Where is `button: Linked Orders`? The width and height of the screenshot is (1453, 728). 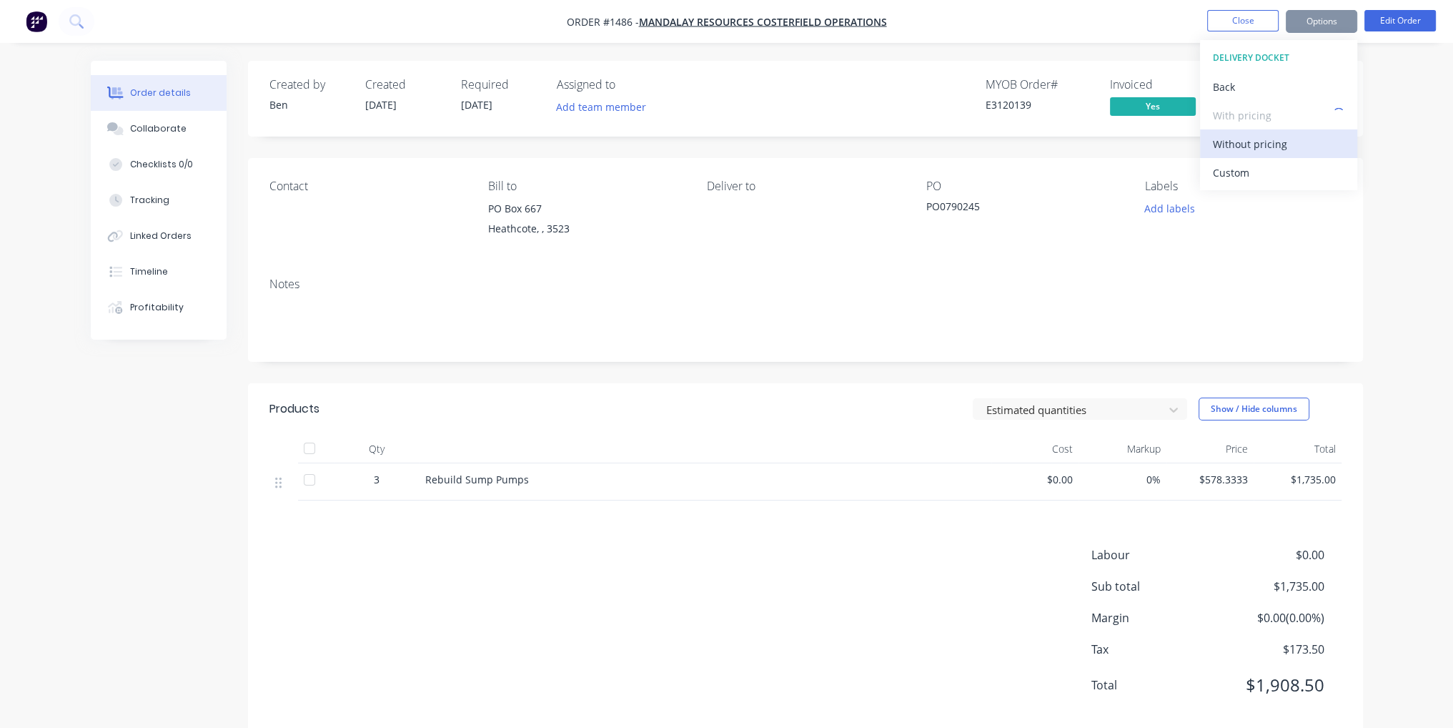 button: Linked Orders is located at coordinates (159, 236).